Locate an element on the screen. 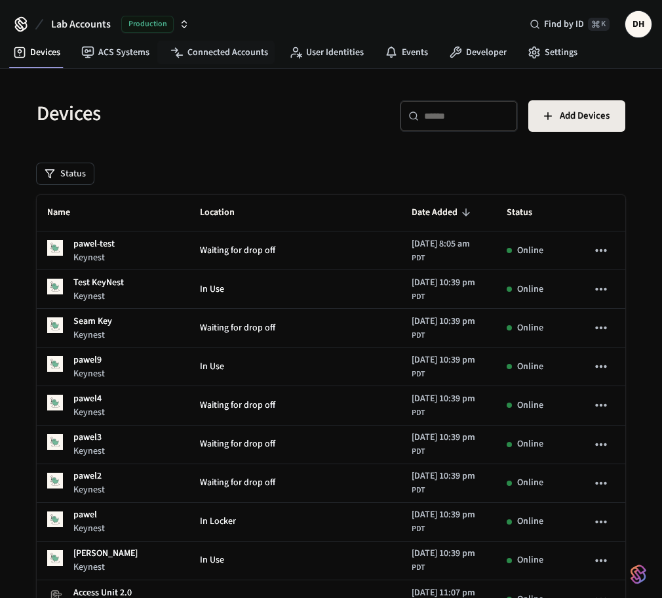  span: Find by ID is located at coordinates (563, 24).